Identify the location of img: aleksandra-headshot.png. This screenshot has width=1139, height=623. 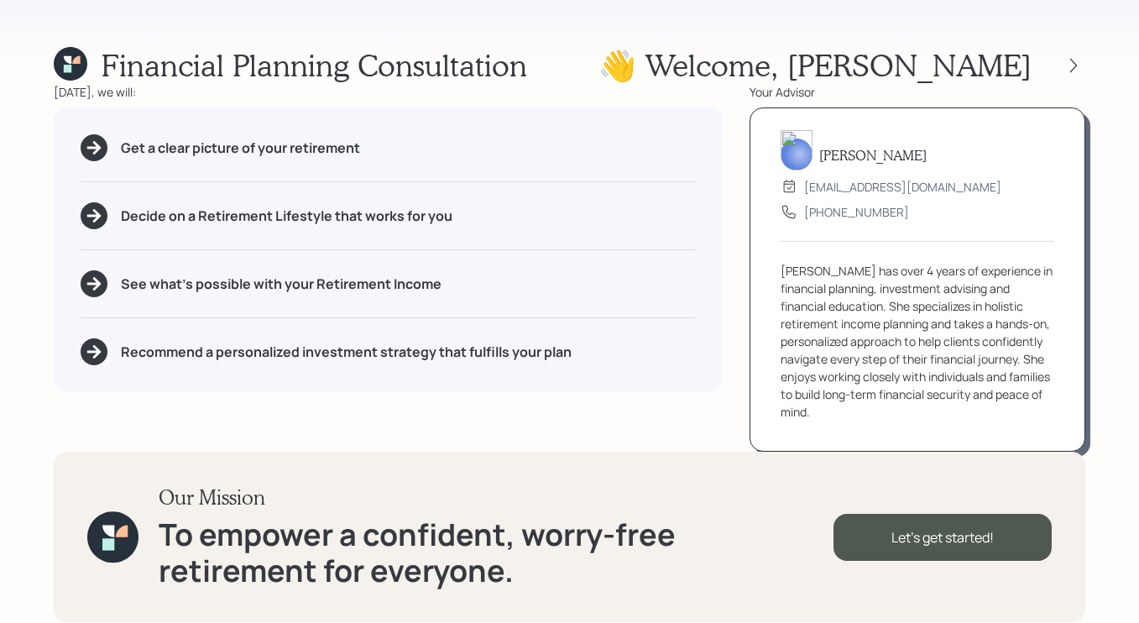
(797, 150).